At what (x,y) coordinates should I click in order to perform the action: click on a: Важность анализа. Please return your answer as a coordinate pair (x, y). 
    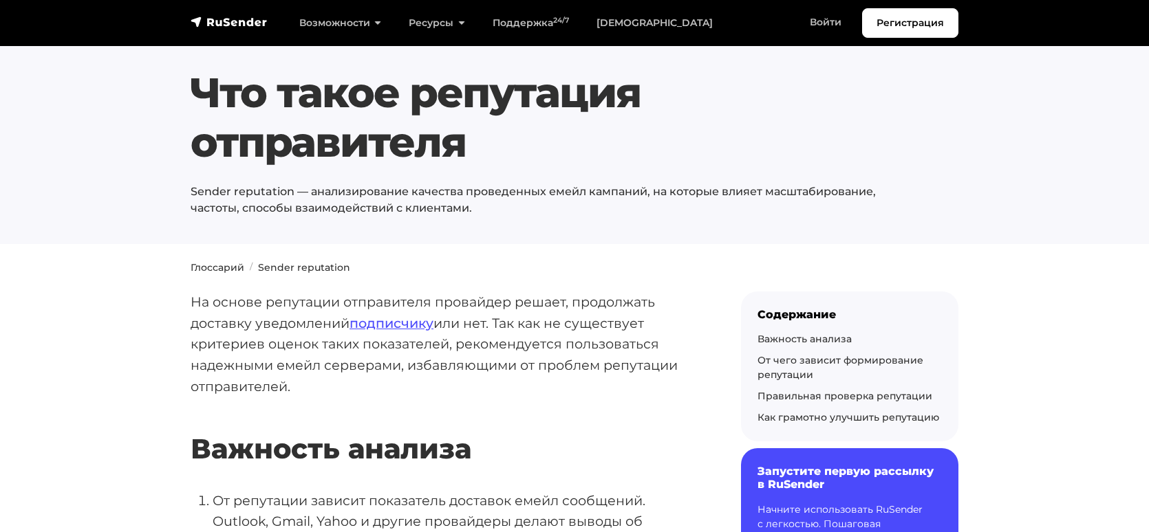
    Looking at the image, I should click on (804, 339).